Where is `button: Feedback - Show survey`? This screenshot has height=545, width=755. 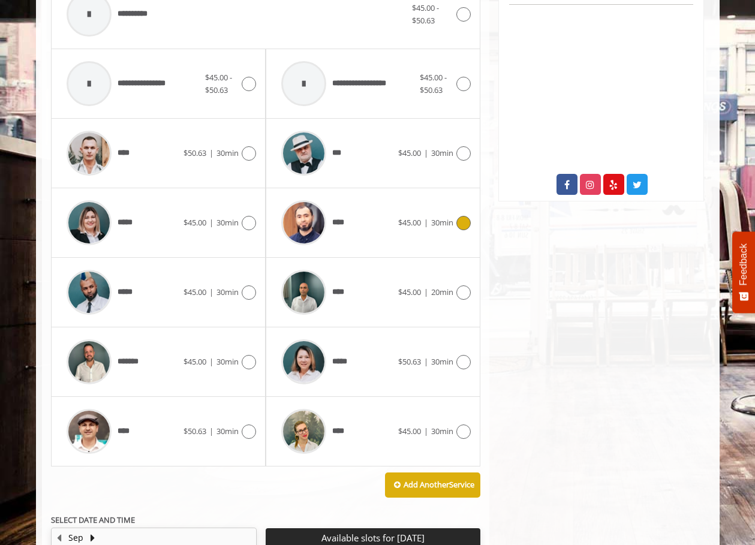 button: Feedback - Show survey is located at coordinates (743, 272).